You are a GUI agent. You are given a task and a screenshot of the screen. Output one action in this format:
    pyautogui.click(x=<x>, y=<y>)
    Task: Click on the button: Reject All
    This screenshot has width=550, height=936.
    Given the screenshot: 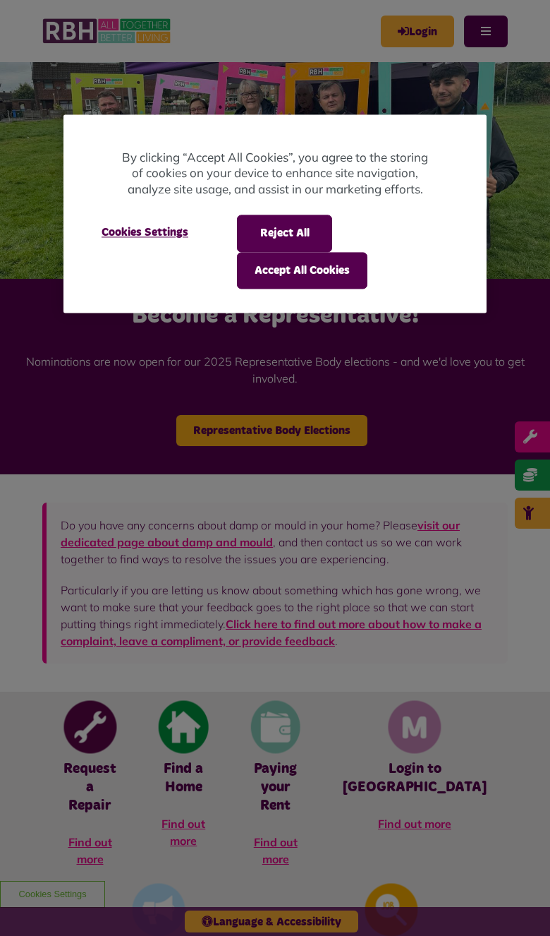 What is the action you would take?
    pyautogui.click(x=284, y=234)
    